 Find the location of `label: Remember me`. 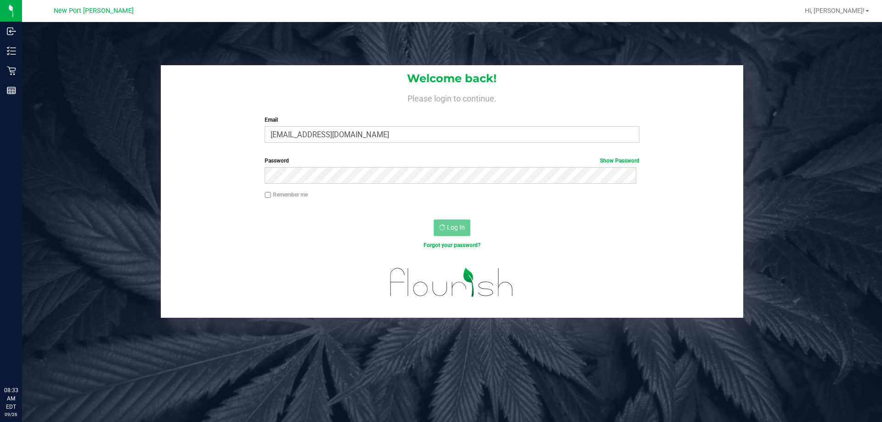

label: Remember me is located at coordinates (286, 195).